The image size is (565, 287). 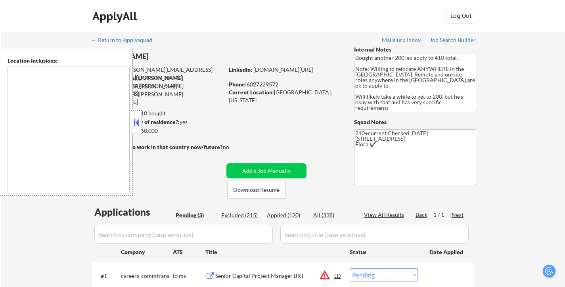 I want to click on div: ← Return to /applysquad, so click(x=125, y=40).